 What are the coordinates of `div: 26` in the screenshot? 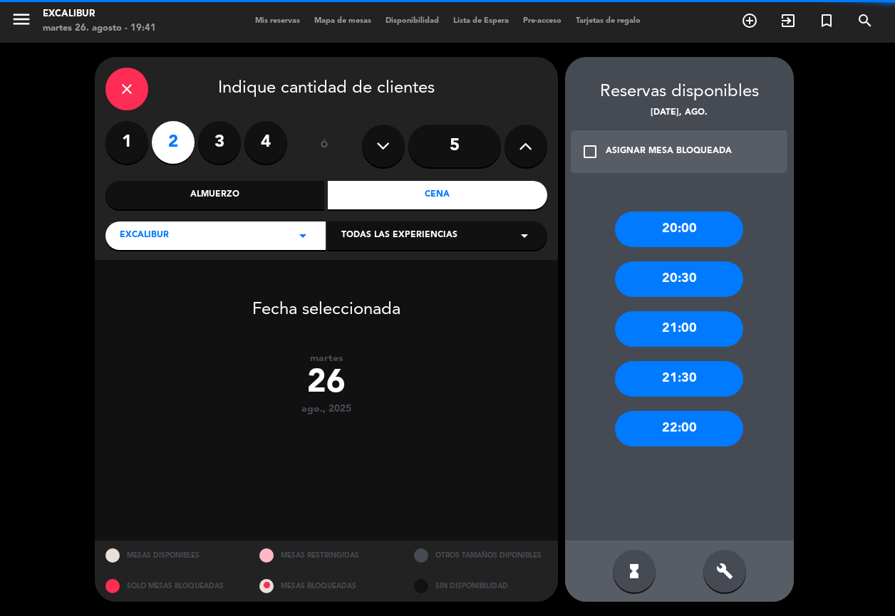 It's located at (326, 384).